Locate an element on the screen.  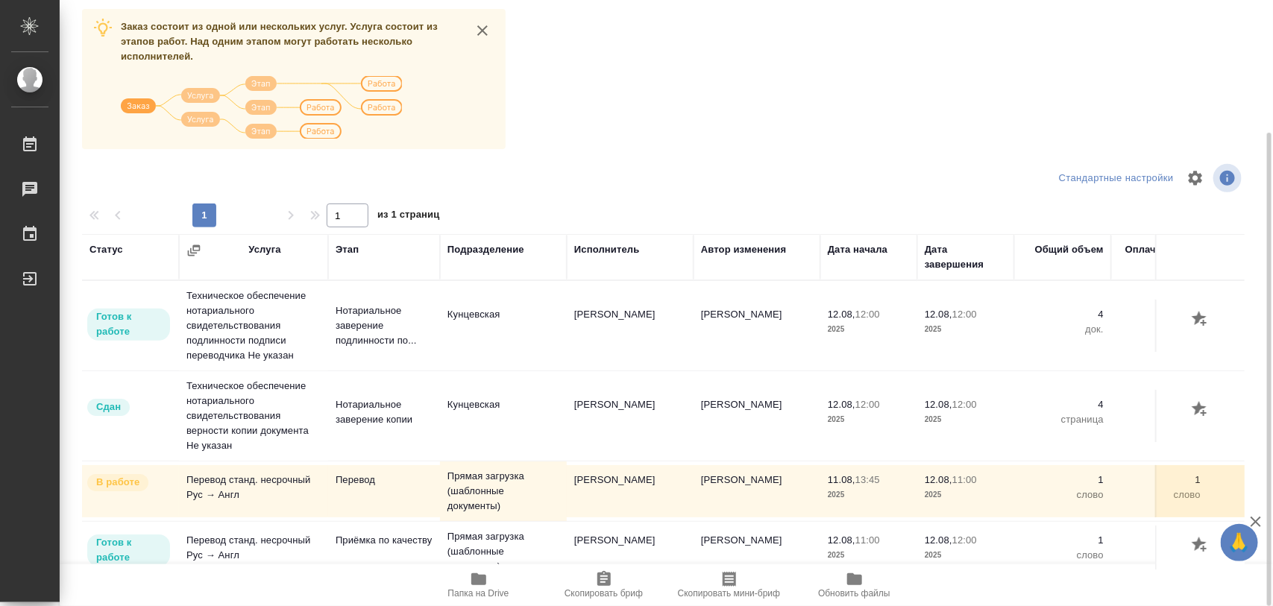
p: В работе is located at coordinates (118, 482).